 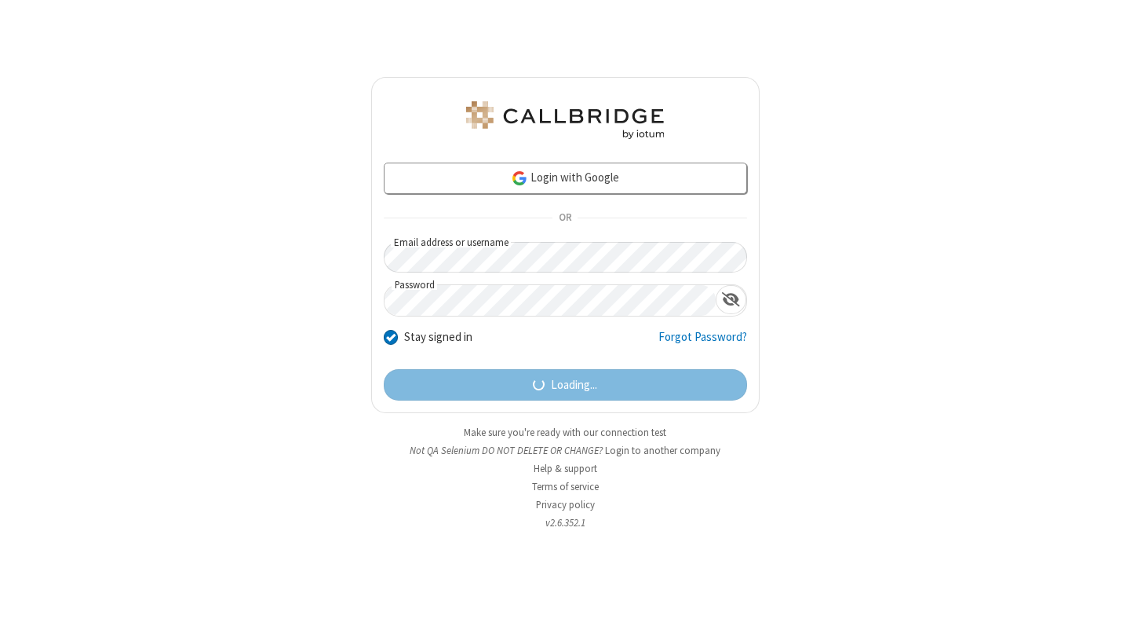 What do you see at coordinates (565, 257) in the screenshot?
I see `input: Email address or username` at bounding box center [565, 257].